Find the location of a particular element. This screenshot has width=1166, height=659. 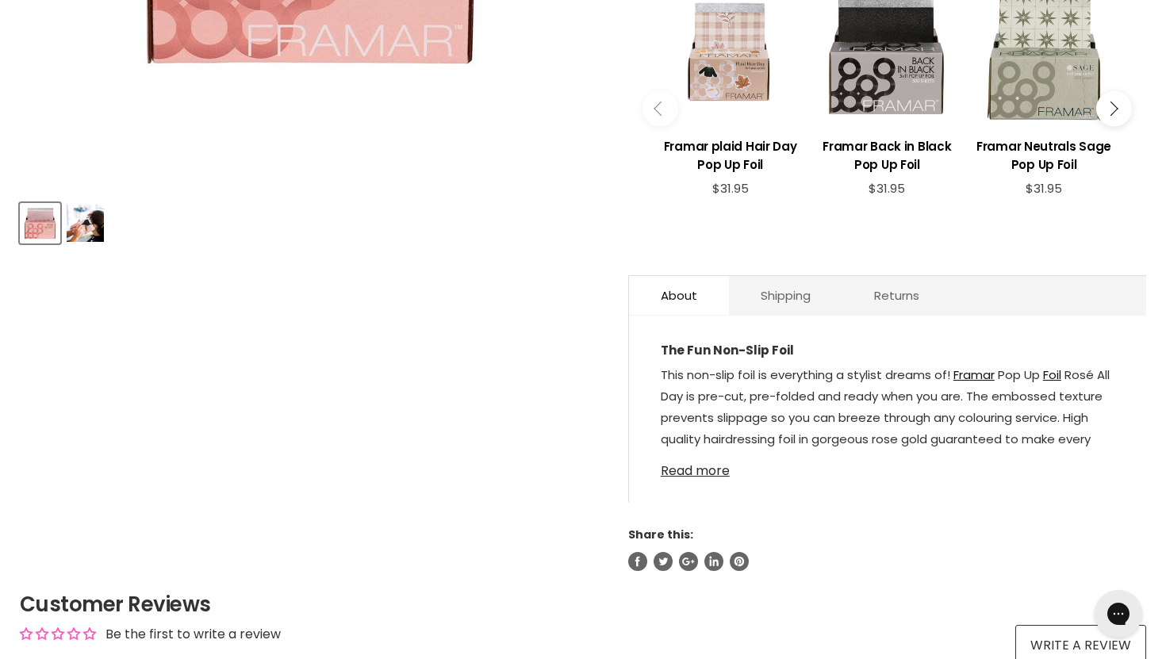

a: About is located at coordinates (679, 295).